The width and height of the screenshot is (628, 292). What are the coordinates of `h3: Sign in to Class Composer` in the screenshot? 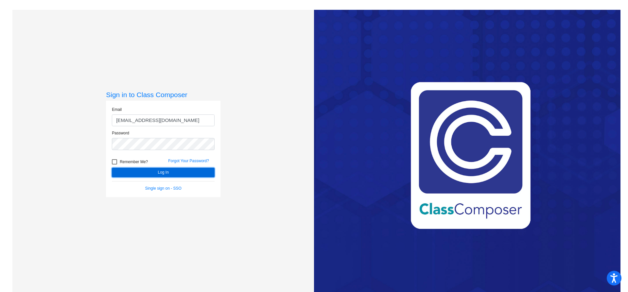 It's located at (163, 95).